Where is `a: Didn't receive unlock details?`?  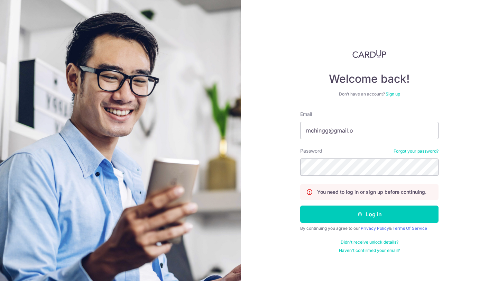 a: Didn't receive unlock details? is located at coordinates (369, 242).